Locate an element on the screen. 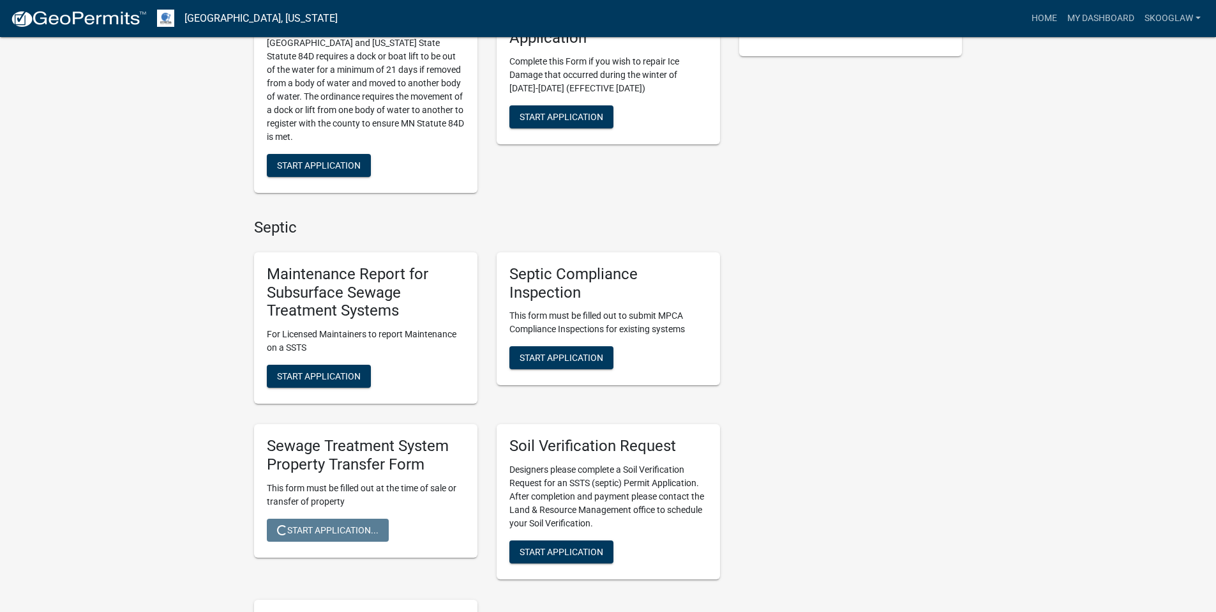  h5: Septic Compliance Inspection is located at coordinates (608, 283).